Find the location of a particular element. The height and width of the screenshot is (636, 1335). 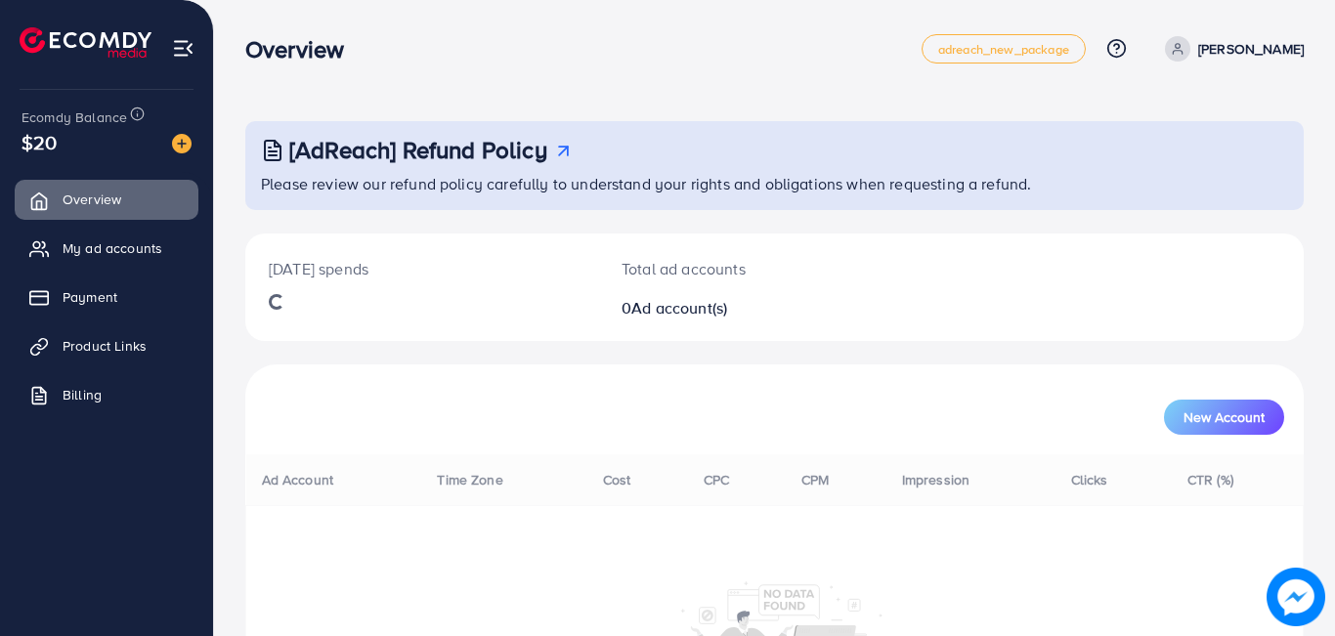

span: Ad account(s) is located at coordinates (679, 308).